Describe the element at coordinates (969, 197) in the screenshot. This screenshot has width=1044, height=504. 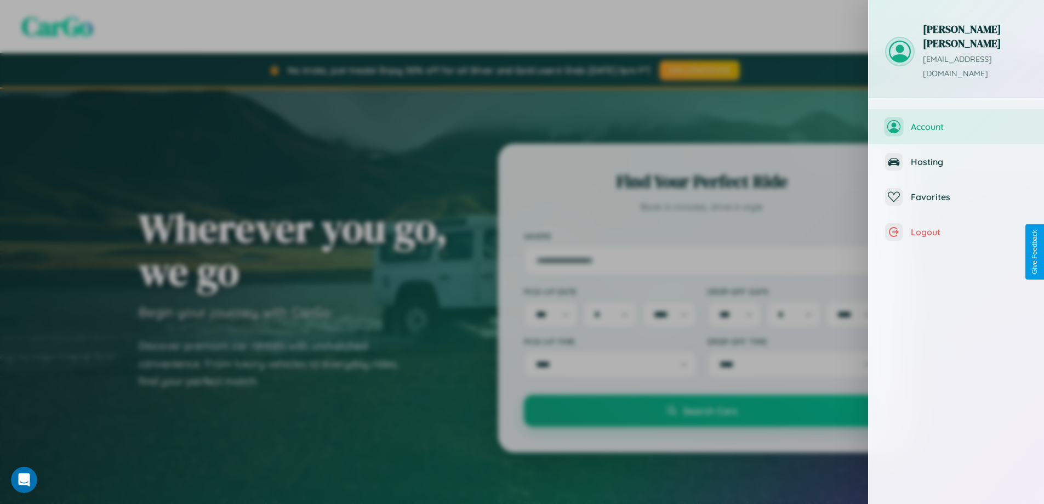
I see `span: Favorites` at that location.